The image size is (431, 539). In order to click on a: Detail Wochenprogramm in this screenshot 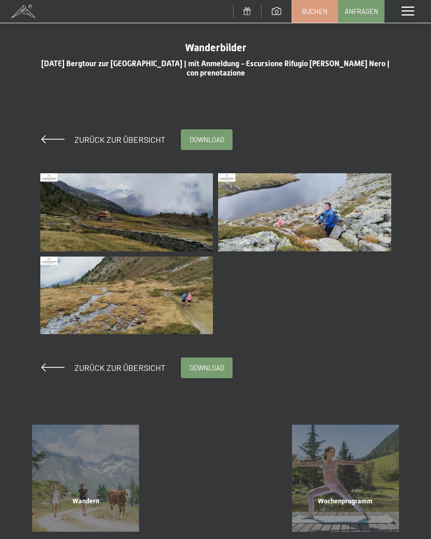, I will do `click(345, 478)`.